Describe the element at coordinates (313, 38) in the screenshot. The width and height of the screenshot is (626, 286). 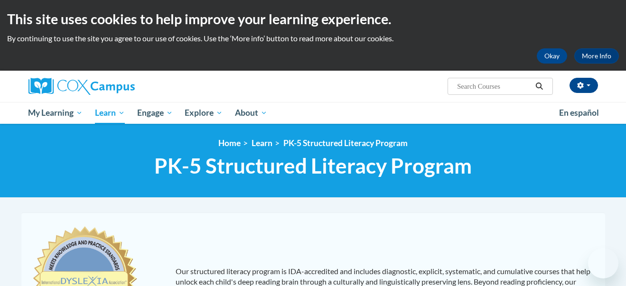
I see `p: By continuing to use the site you agree to our use of cookies. Use the ‘More info’ button to read...` at that location.